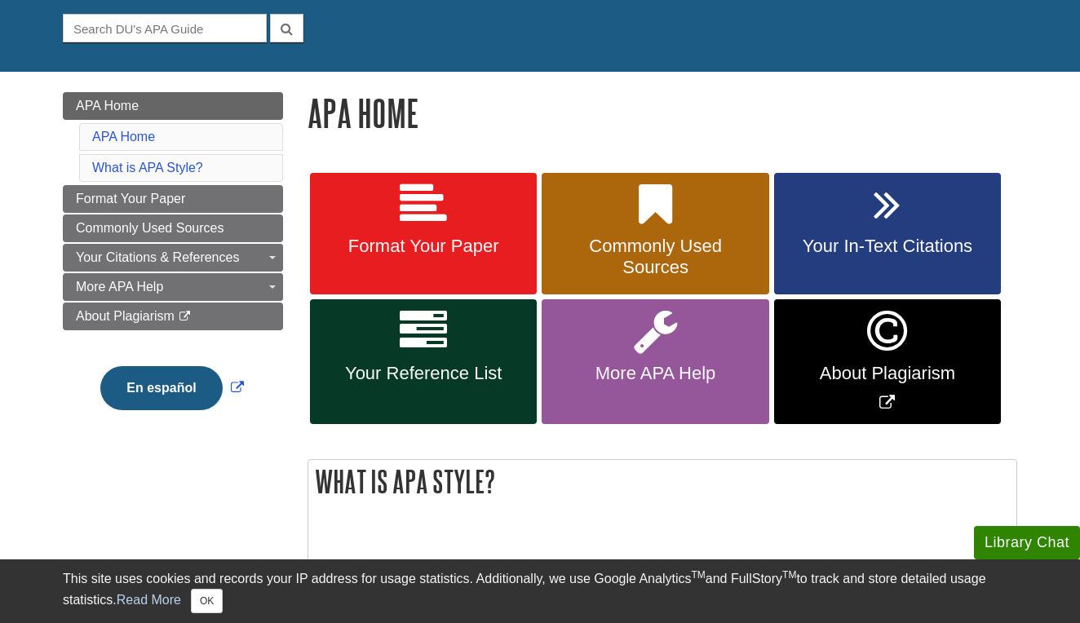 This screenshot has height=623, width=1080. What do you see at coordinates (157, 257) in the screenshot?
I see `span: Your Citations & References` at bounding box center [157, 257].